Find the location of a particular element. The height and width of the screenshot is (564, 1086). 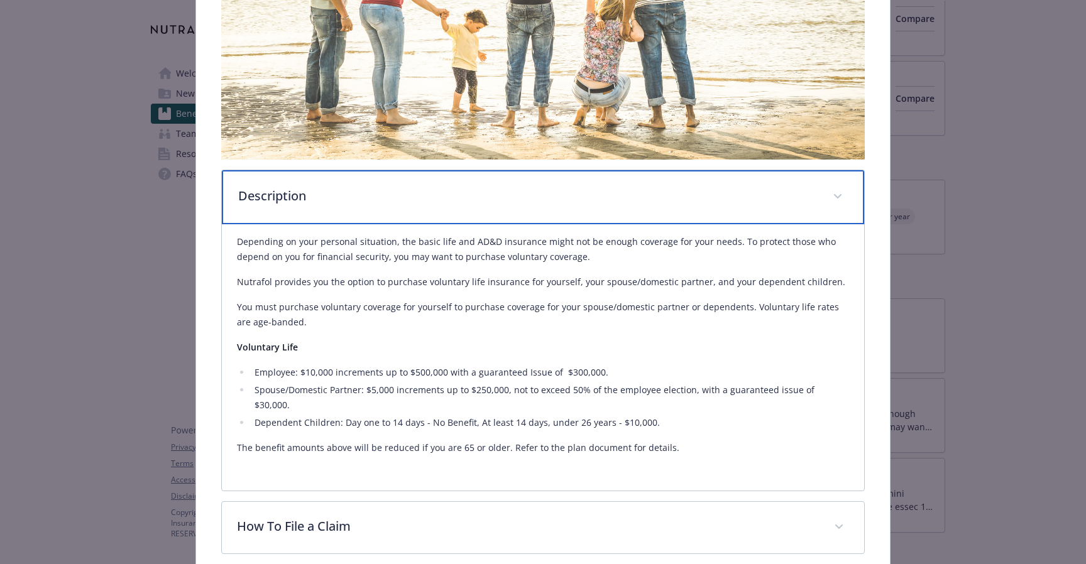

p: The benefit amounts above will be reduced if you are 65 or older. Refer to the plan document for ... is located at coordinates (543, 448).